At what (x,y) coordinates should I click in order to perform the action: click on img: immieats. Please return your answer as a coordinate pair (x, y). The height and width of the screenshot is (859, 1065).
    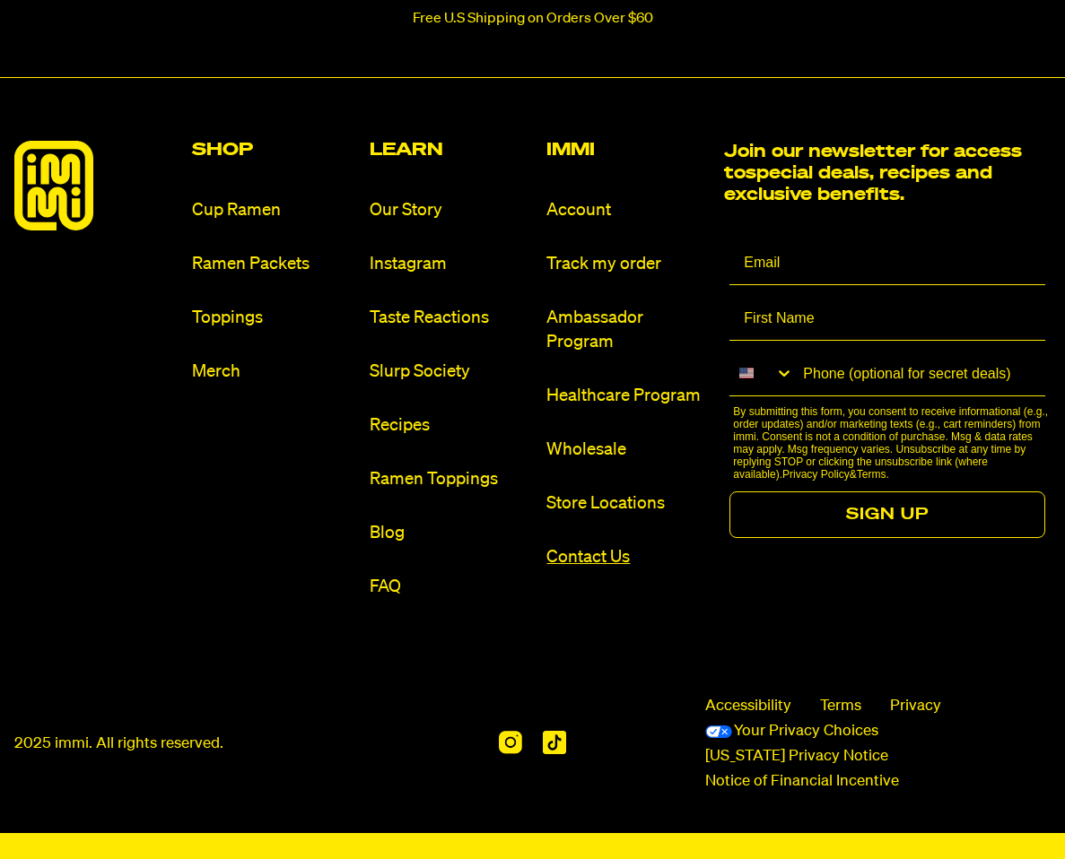
    Looking at the image, I should click on (54, 186).